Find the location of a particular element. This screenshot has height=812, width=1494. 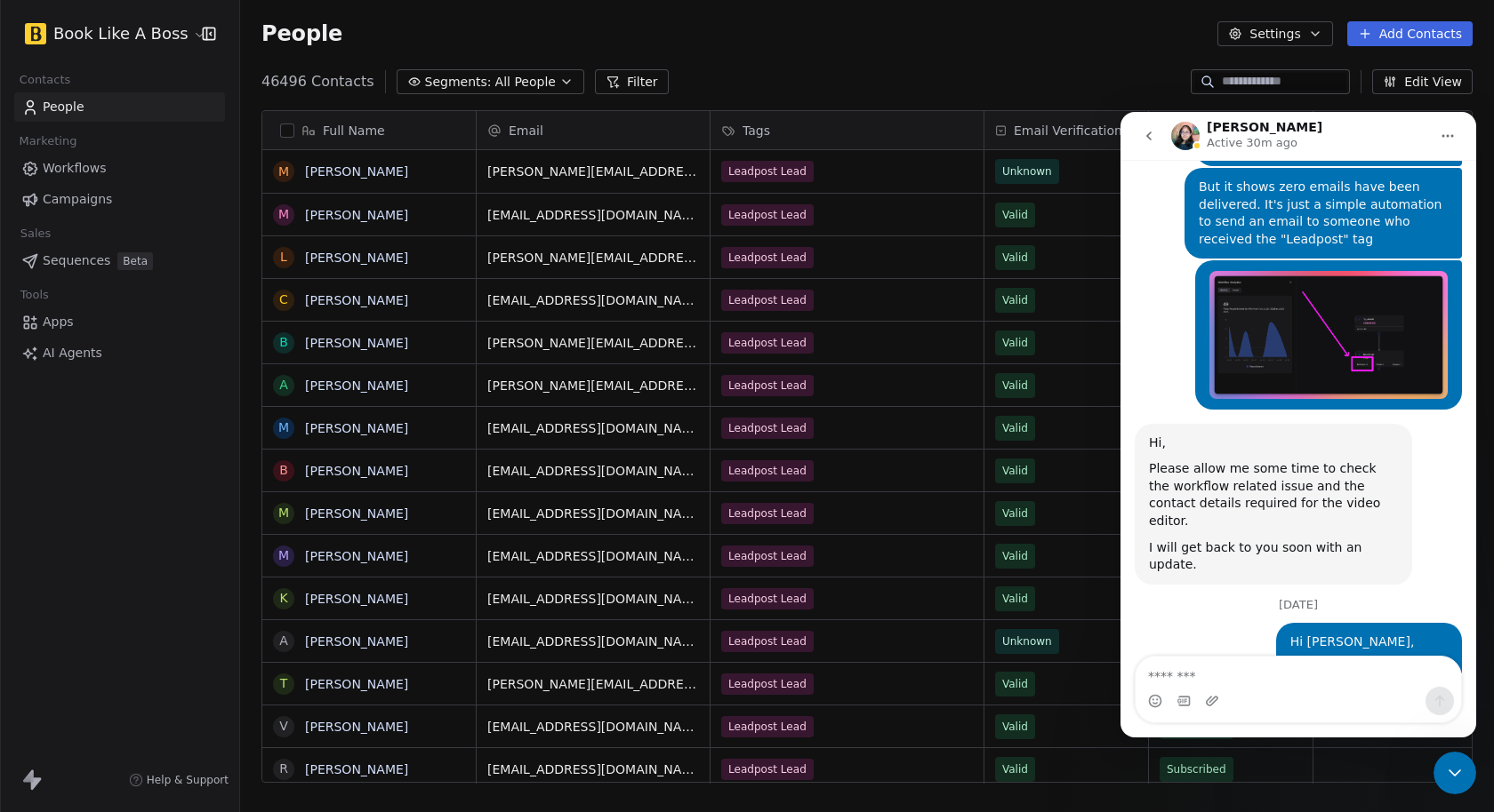

span: Contacts is located at coordinates (44, 80).